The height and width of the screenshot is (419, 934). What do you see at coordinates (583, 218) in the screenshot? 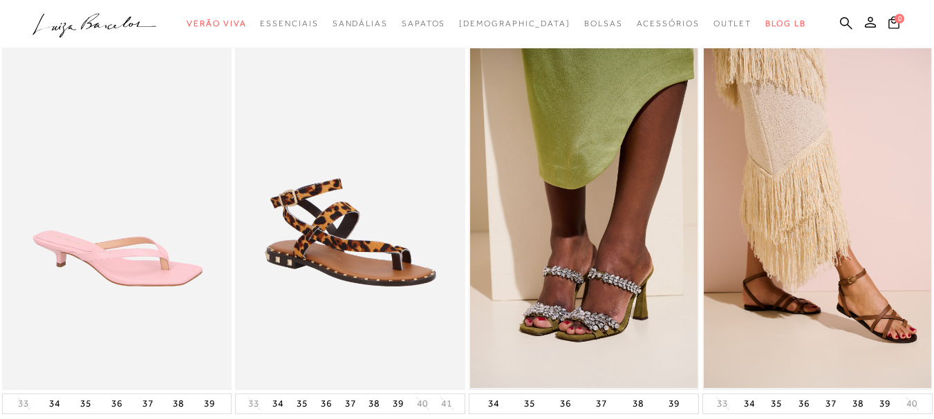
I see `a: SANDÁLIA EM CAMURÇA VERDE ASPARGO COM PEDRARIAS E SALTO FLARE SANDÁLIA EM CAMURÇA VERDE ASPARGO C...` at bounding box center [583, 218].